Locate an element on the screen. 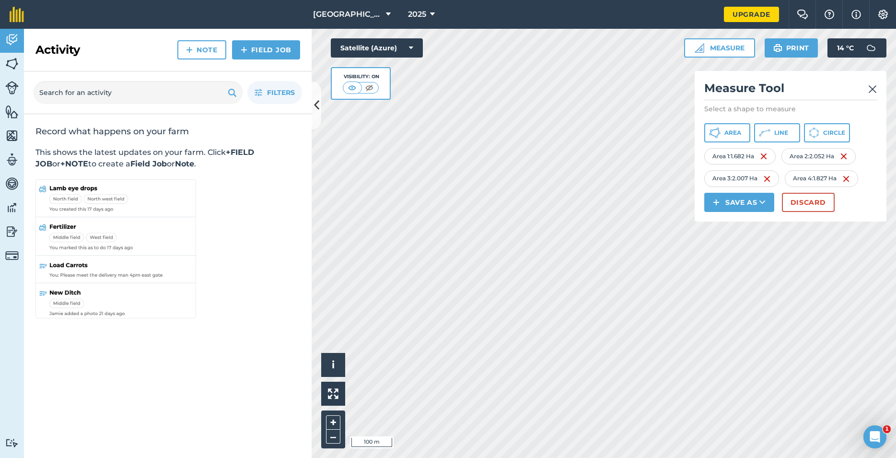 The height and width of the screenshot is (458, 896). p: Select a shape to measure is located at coordinates (791, 109).